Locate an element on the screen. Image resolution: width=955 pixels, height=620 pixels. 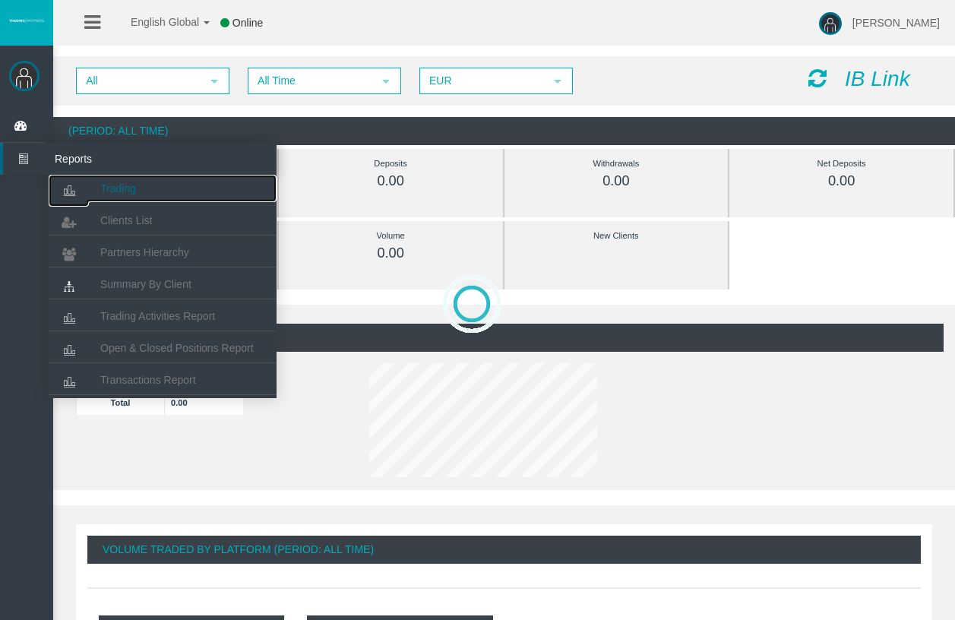
span: EUR is located at coordinates (482, 81).